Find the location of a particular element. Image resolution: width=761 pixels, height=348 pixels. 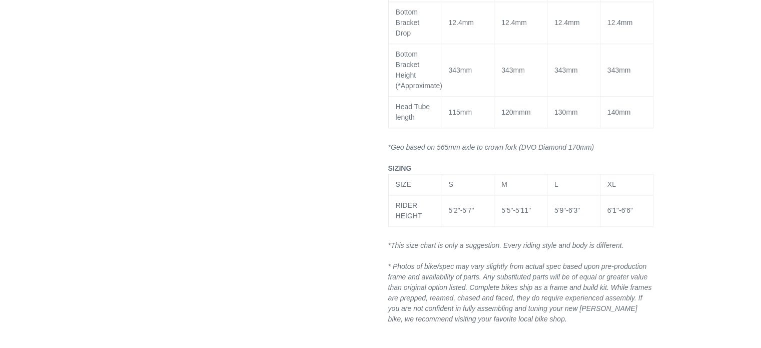

span: Bottom Bracket Drop is located at coordinates (407, 23).